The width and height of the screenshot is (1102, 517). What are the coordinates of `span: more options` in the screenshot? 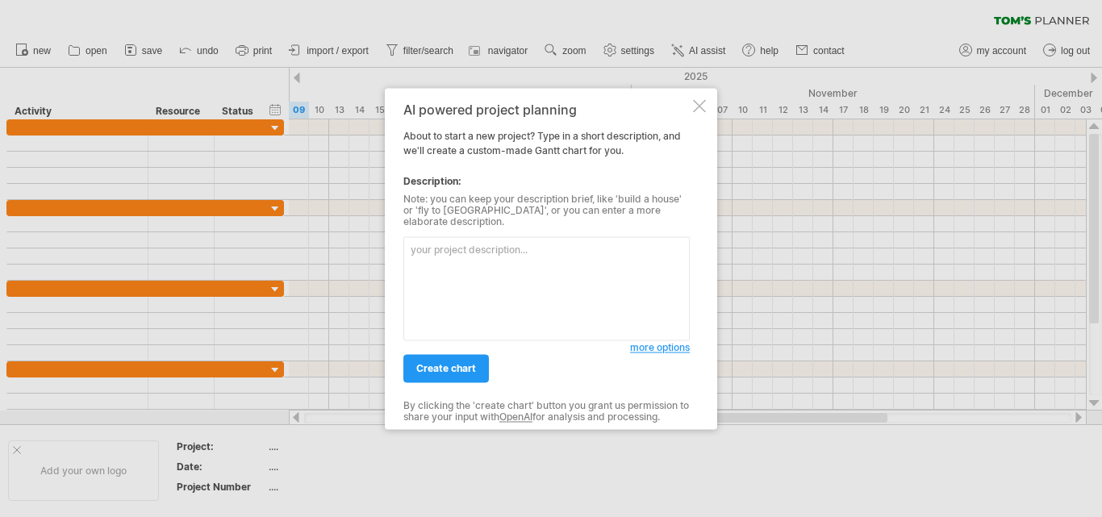 It's located at (660, 347).